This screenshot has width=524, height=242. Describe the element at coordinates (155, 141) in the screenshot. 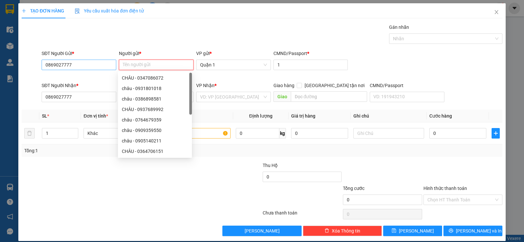

I see `div: châu - 0905140211` at that location.